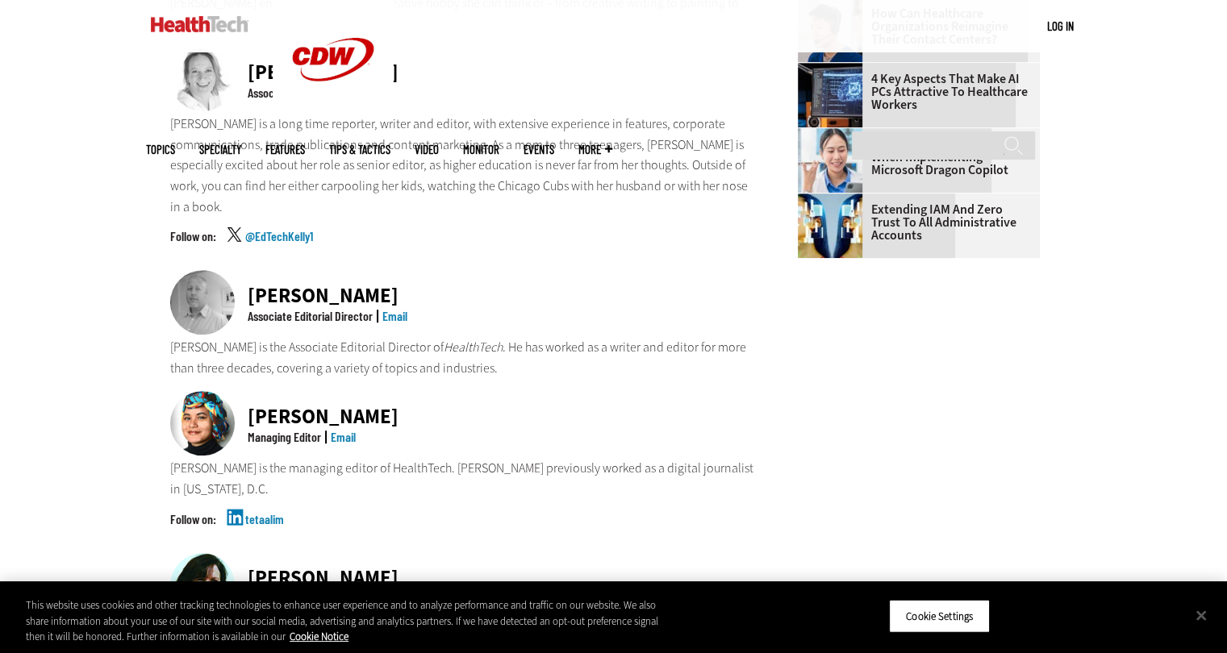  I want to click on div: Associate Editorial Director, so click(310, 316).